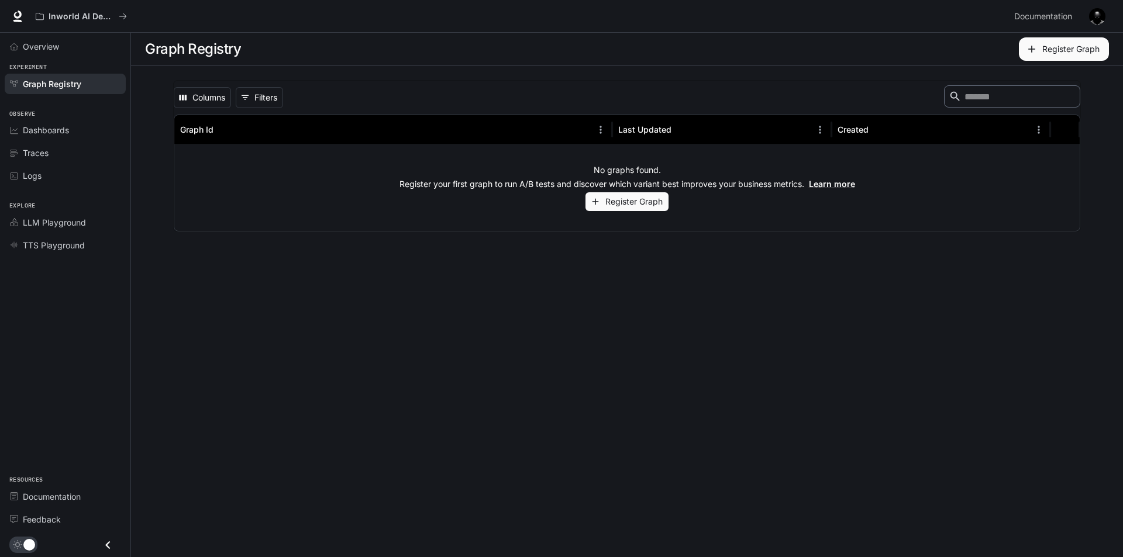  What do you see at coordinates (202, 98) in the screenshot?
I see `button: Select columns` at bounding box center [202, 98].